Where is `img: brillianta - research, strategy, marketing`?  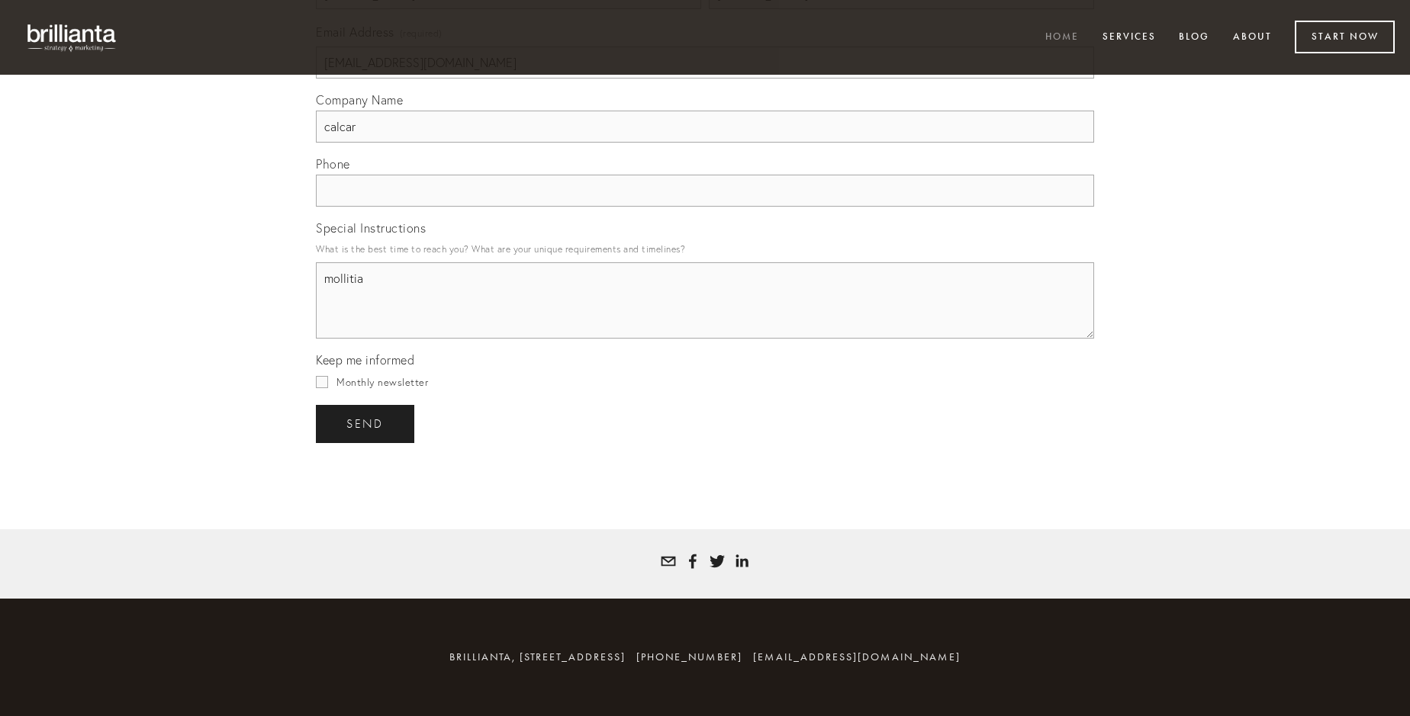 img: brillianta - research, strategy, marketing is located at coordinates (72, 37).